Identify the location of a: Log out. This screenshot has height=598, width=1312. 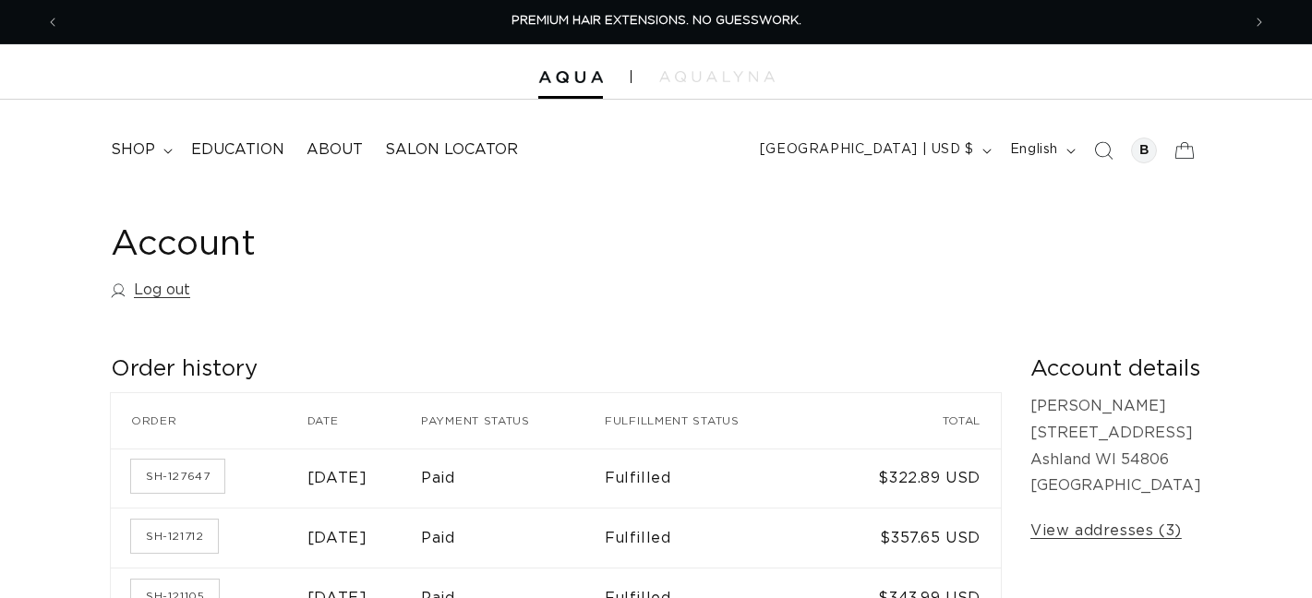
(150, 290).